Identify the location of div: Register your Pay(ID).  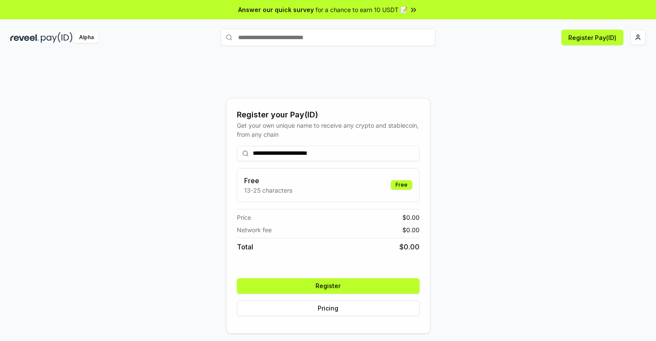
(328, 115).